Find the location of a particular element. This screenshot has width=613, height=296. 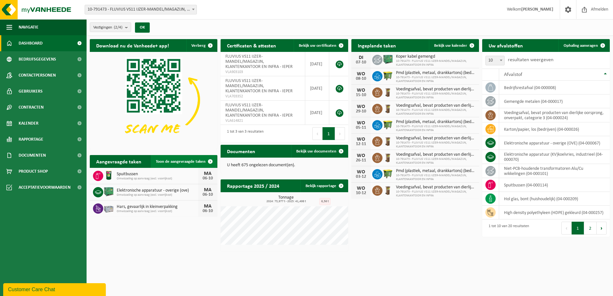

a: Toon de aangevraagde taken is located at coordinates (184, 162).